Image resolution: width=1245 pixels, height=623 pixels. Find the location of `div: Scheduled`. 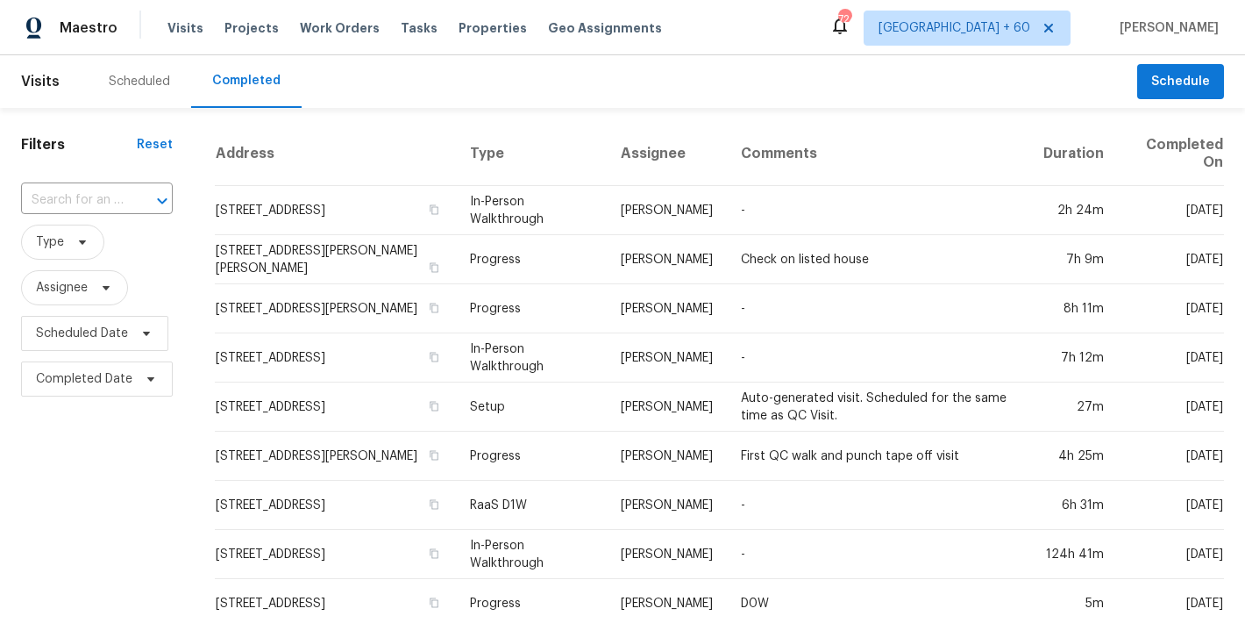

div: Scheduled is located at coordinates (139, 82).